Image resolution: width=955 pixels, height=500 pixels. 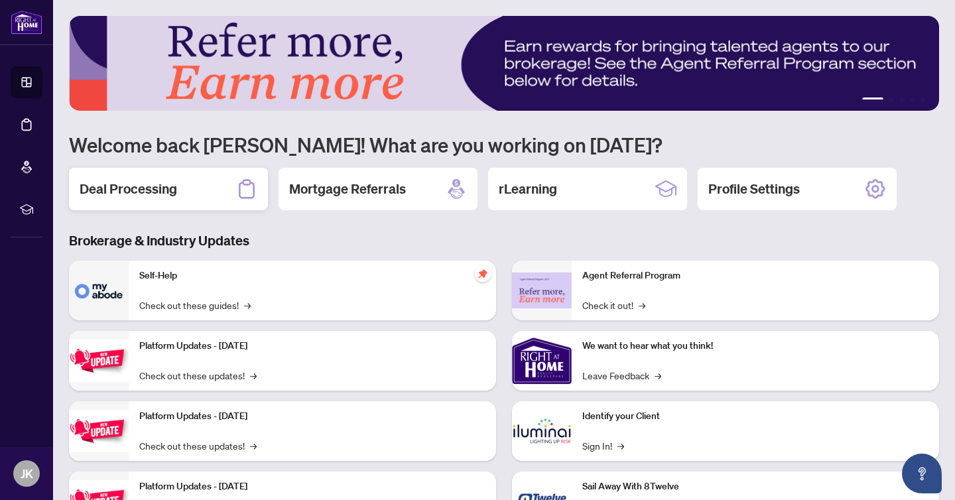 What do you see at coordinates (755, 487) in the screenshot?
I see `p: Sail Away With 8Twelve` at bounding box center [755, 487].